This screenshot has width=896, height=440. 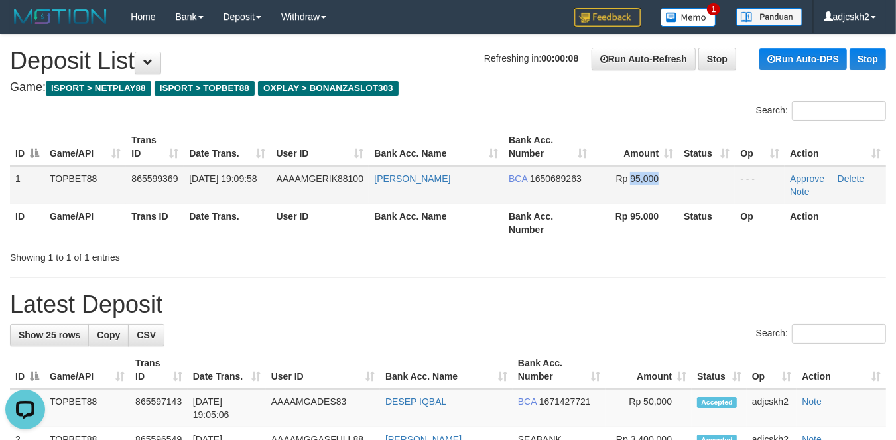 I want to click on img: MOTION_logo.png, so click(x=60, y=17).